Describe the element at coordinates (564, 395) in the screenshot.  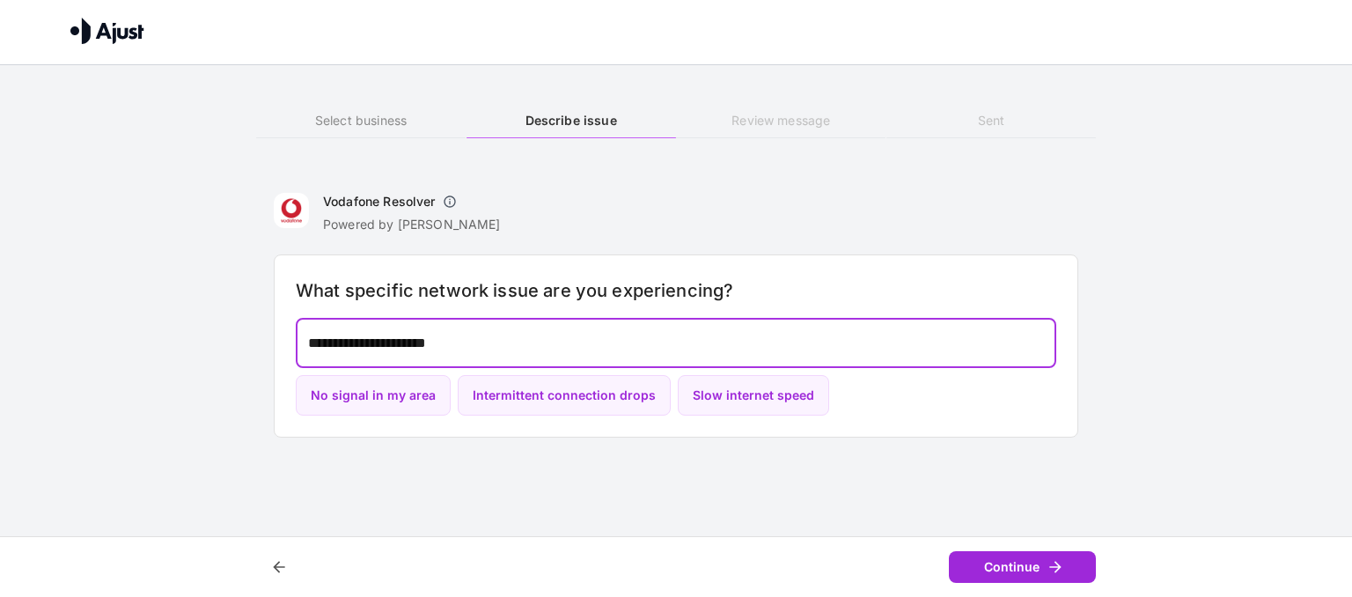
I see `button: Intermittent connection drops` at that location.